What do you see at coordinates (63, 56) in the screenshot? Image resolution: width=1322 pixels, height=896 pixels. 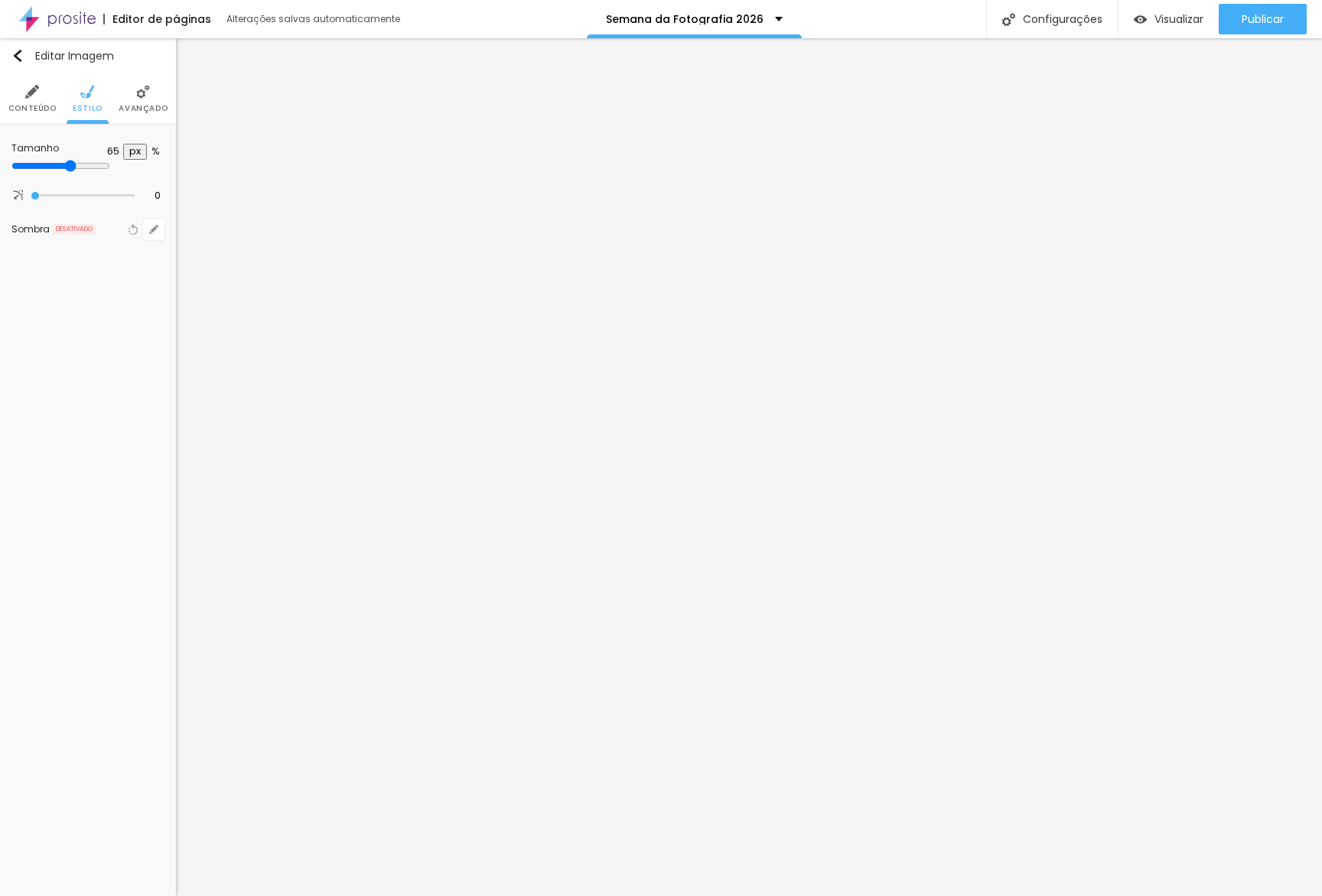 I see `div: Editar Imagem` at bounding box center [63, 56].